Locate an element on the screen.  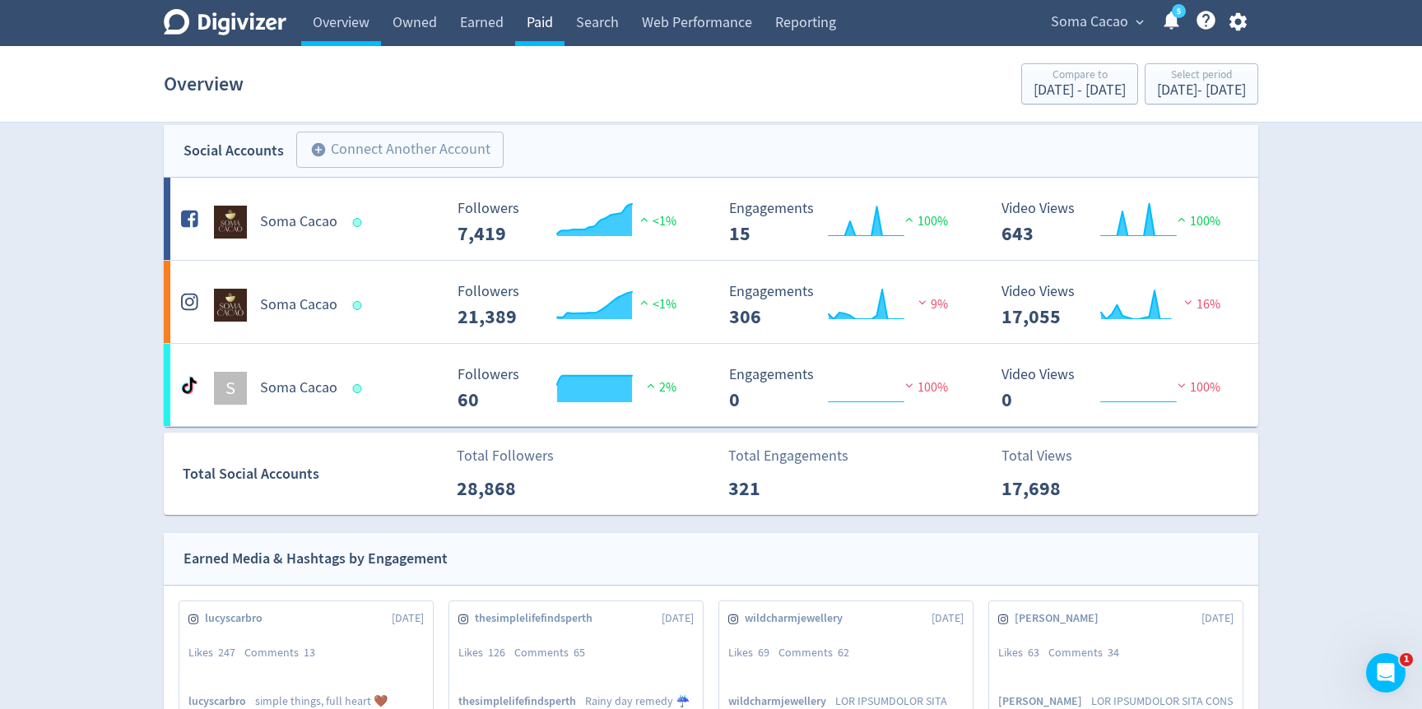
span: 16% is located at coordinates (1200, 305).